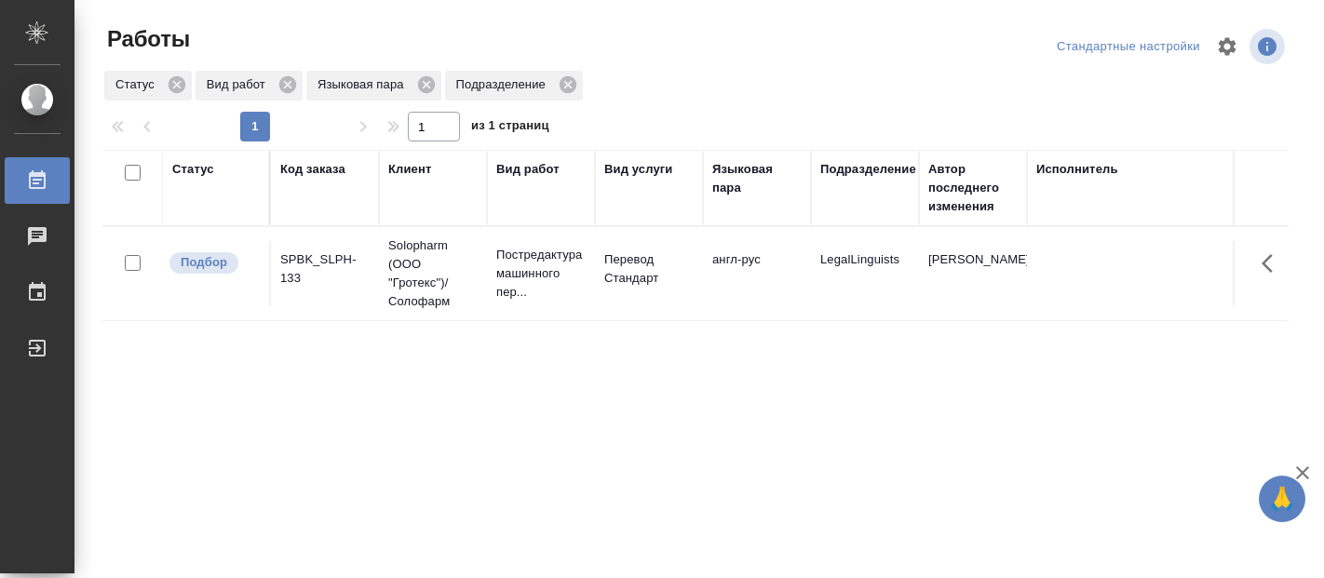  What do you see at coordinates (510, 128) in the screenshot?
I see `span: из 1 страниц` at bounding box center [510, 128].